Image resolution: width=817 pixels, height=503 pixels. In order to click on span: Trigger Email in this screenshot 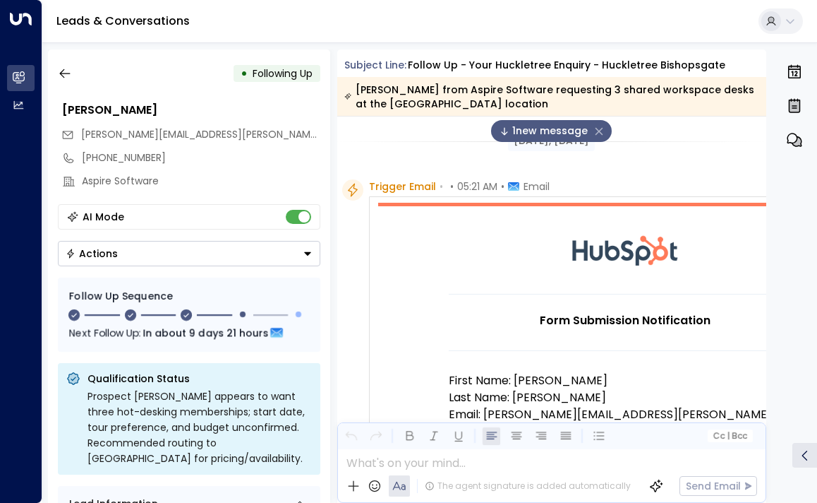, I will do `click(402, 186)`.